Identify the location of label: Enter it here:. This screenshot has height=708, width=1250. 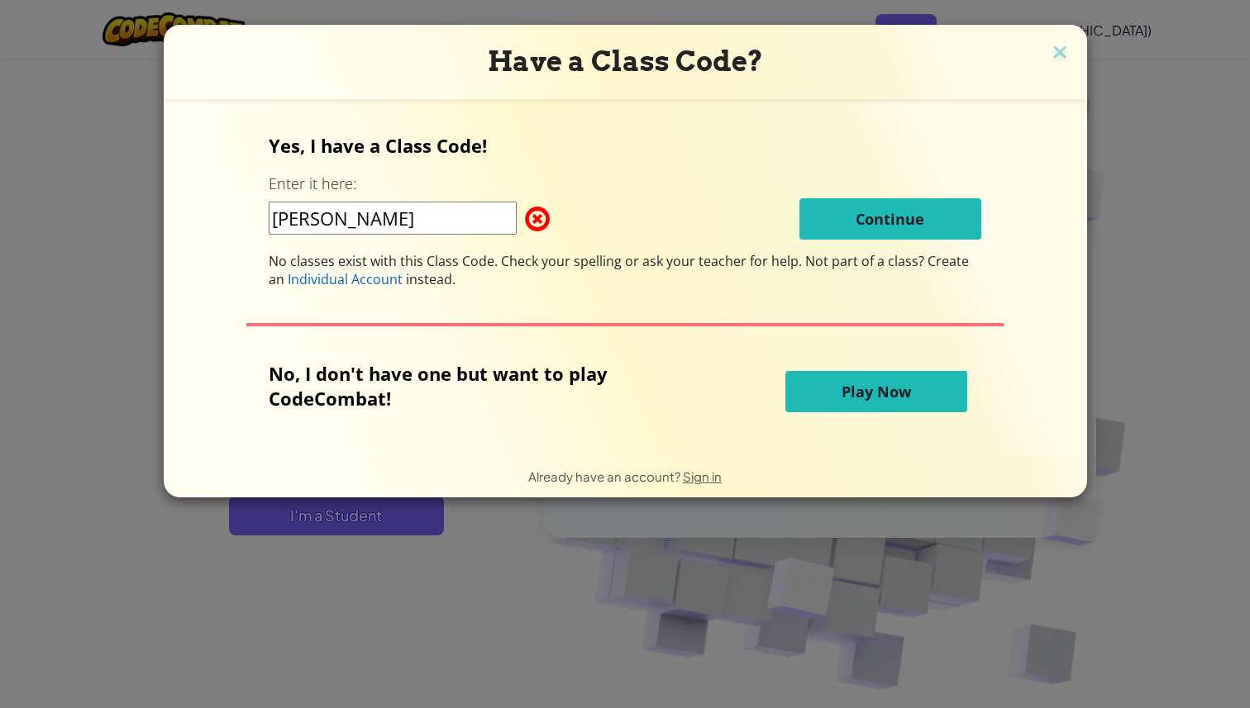
(312, 183).